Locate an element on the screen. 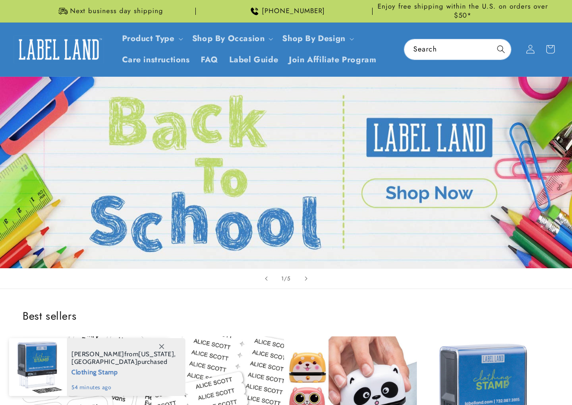 The image size is (572, 405). span: Label Guide is located at coordinates (254, 60).